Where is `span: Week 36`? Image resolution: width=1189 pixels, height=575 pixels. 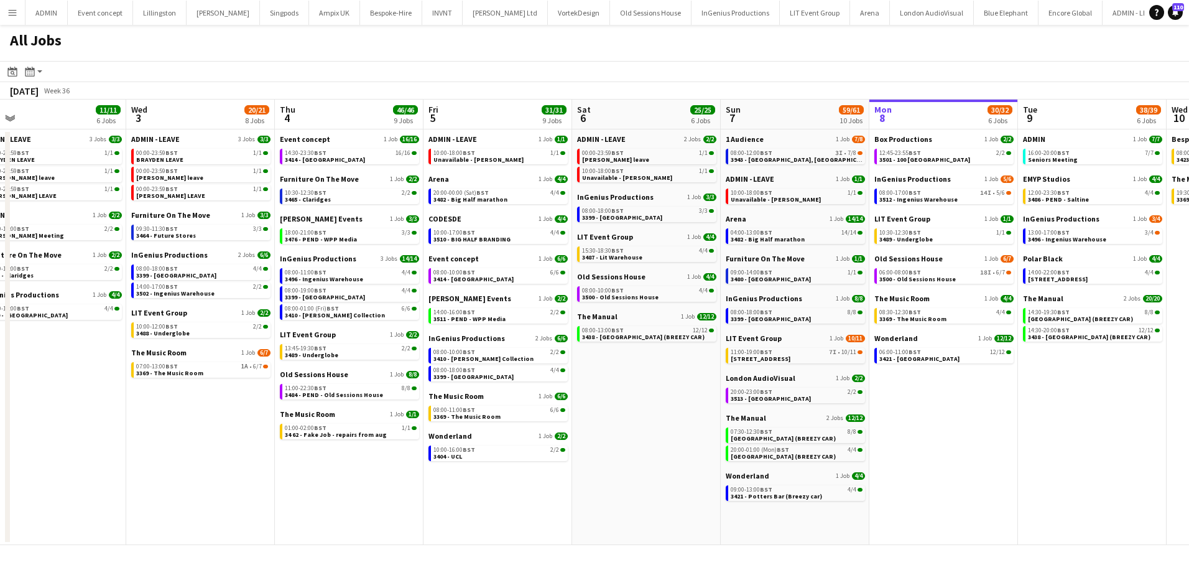 span: Week 36 is located at coordinates (57, 90).